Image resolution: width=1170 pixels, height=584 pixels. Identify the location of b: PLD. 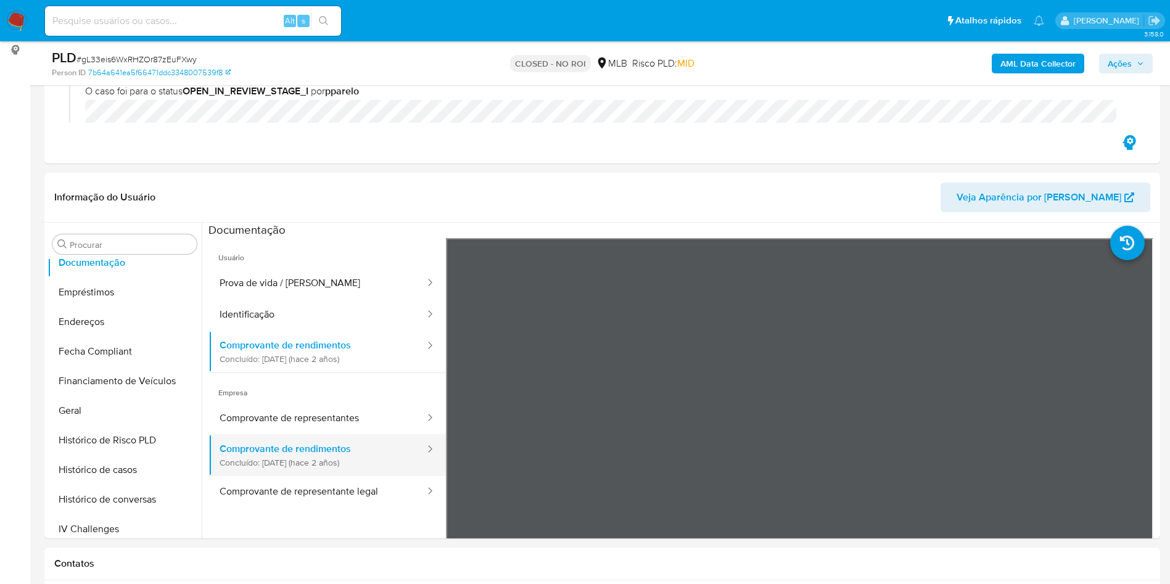
(64, 57).